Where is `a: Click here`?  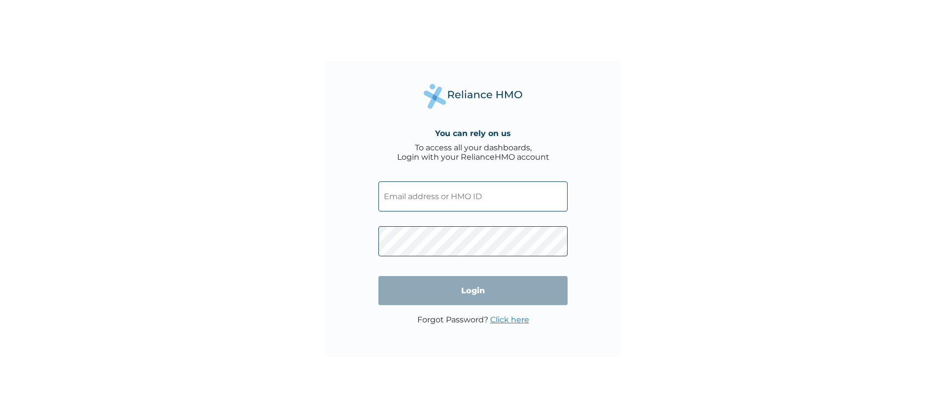 a: Click here is located at coordinates (509, 319).